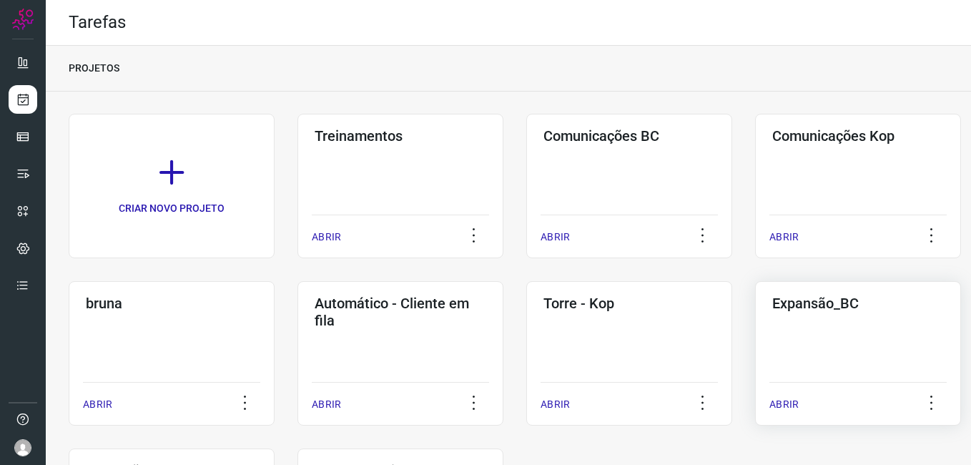  I want to click on img: Logo, so click(23, 19).